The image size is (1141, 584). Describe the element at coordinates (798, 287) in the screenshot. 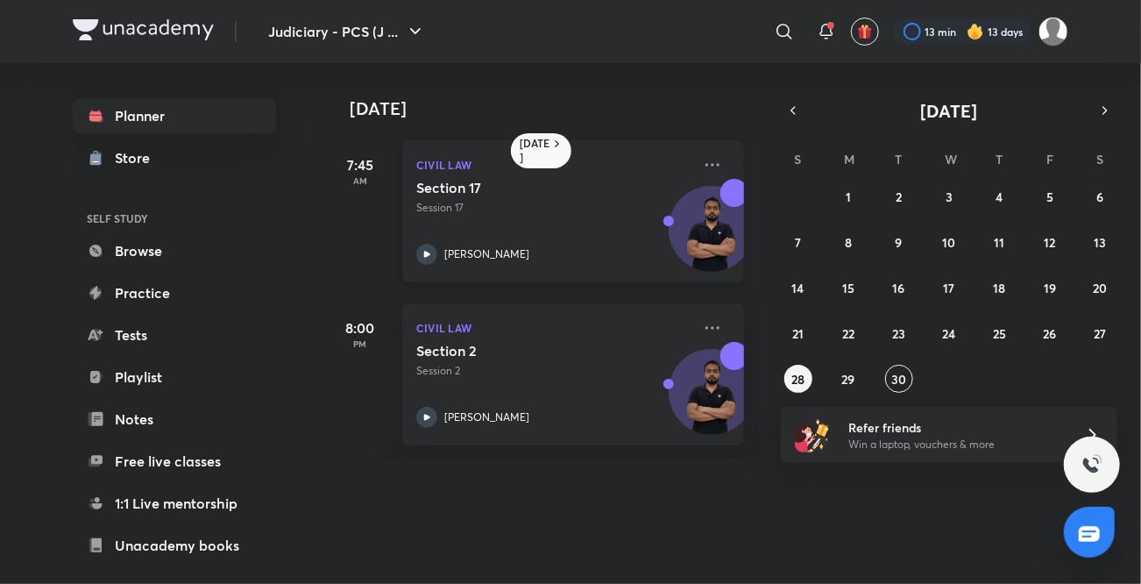

I see `abbr: September 14, 2025` at that location.